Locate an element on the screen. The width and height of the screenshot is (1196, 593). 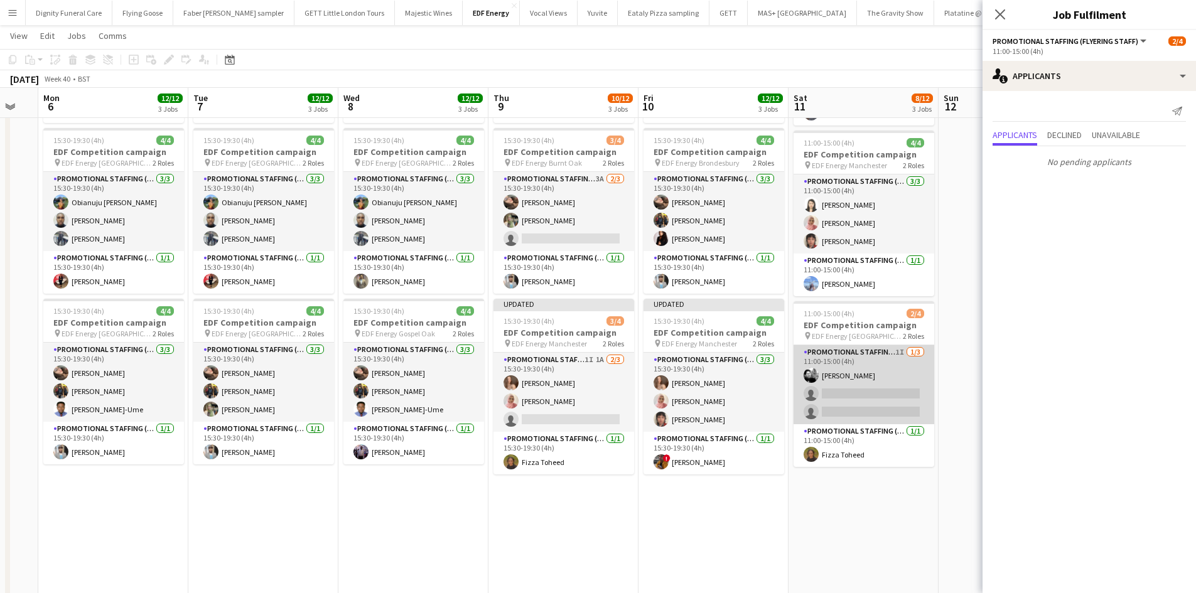
span: Fri is located at coordinates (649, 98).